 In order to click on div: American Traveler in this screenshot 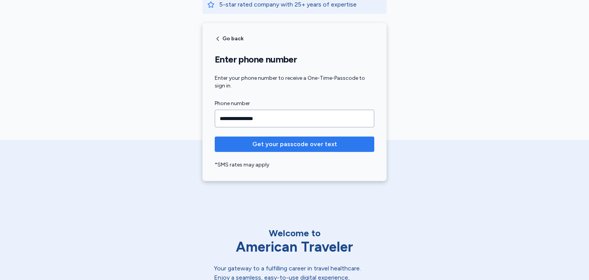, I will do `click(294, 247)`.